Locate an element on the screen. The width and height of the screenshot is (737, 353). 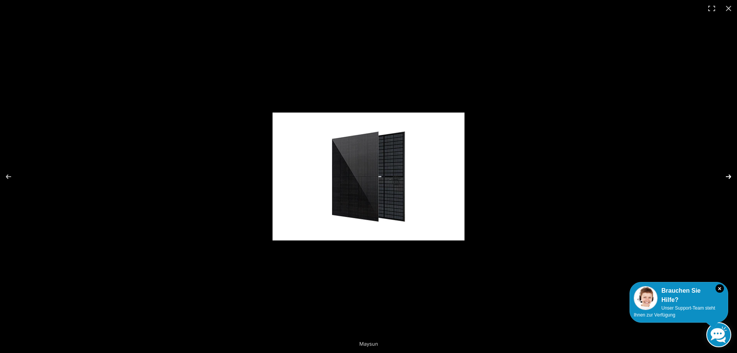
div: Brauchen Sie Hilfe? is located at coordinates (679, 295).